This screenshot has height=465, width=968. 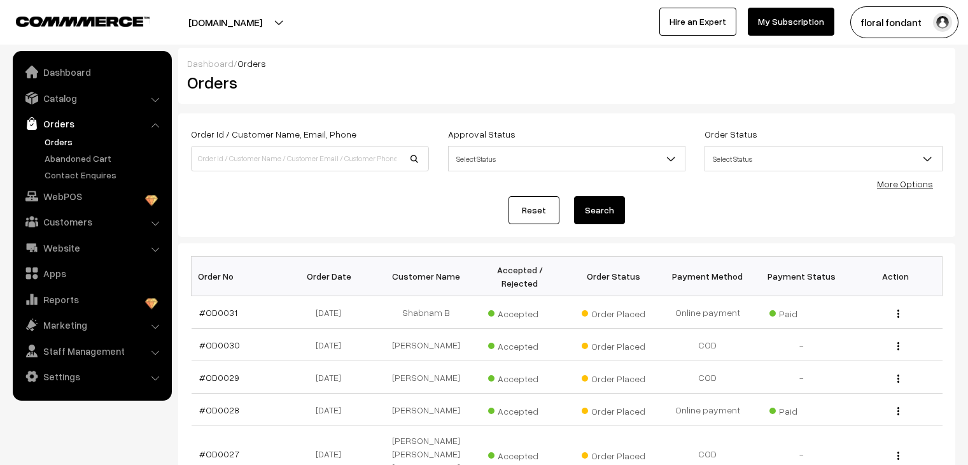 What do you see at coordinates (731, 134) in the screenshot?
I see `label: Order Status` at bounding box center [731, 134].